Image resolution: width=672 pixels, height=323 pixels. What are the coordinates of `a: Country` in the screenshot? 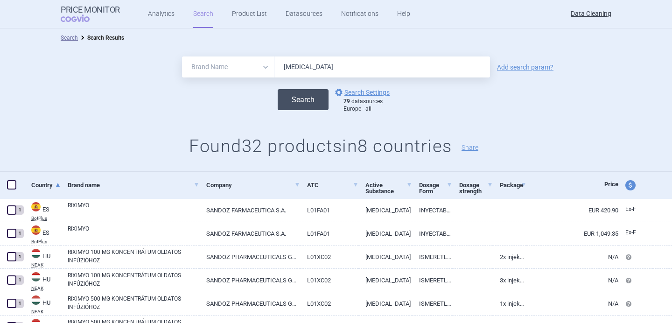 It's located at (46, 185).